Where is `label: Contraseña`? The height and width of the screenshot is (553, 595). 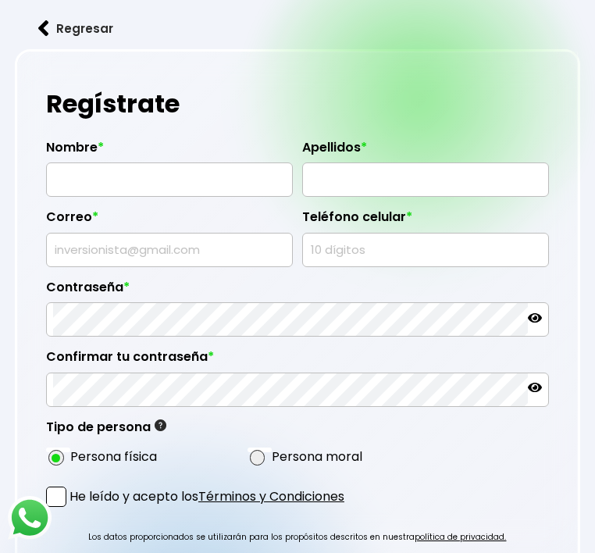
label: Contraseña is located at coordinates (298, 291).